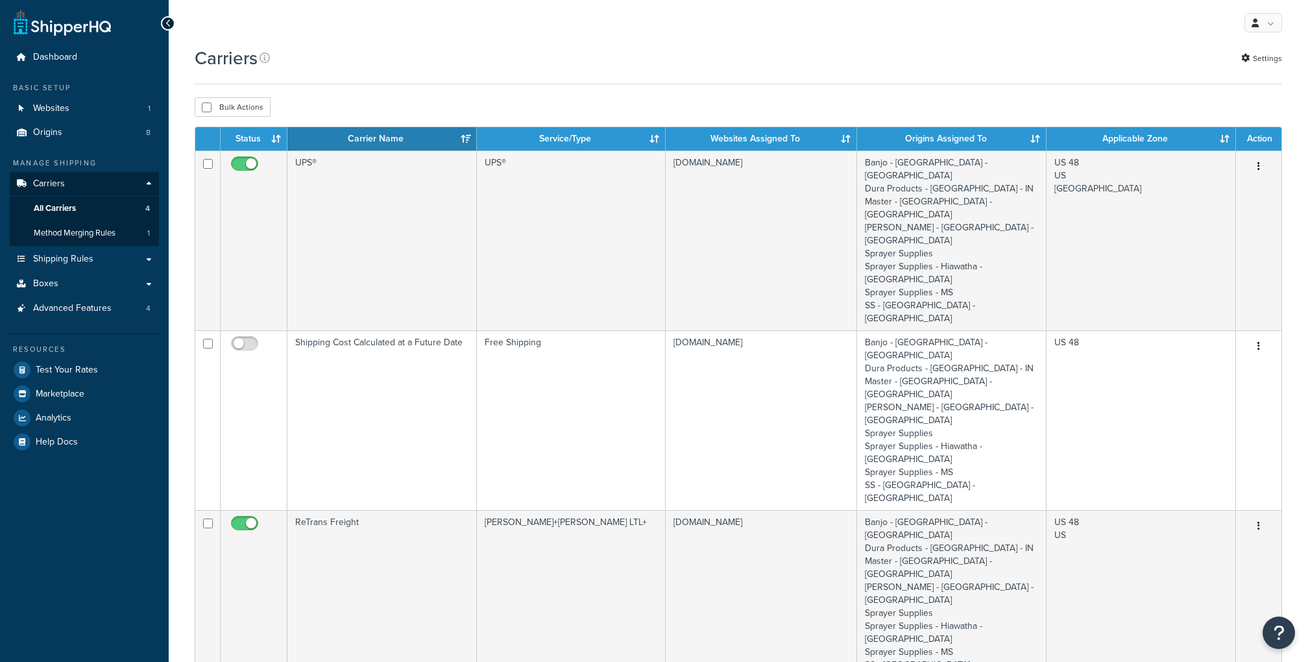  What do you see at coordinates (952, 139) in the screenshot?
I see `th: Origins Assigned To: activate to sort column ascending` at bounding box center [952, 139].